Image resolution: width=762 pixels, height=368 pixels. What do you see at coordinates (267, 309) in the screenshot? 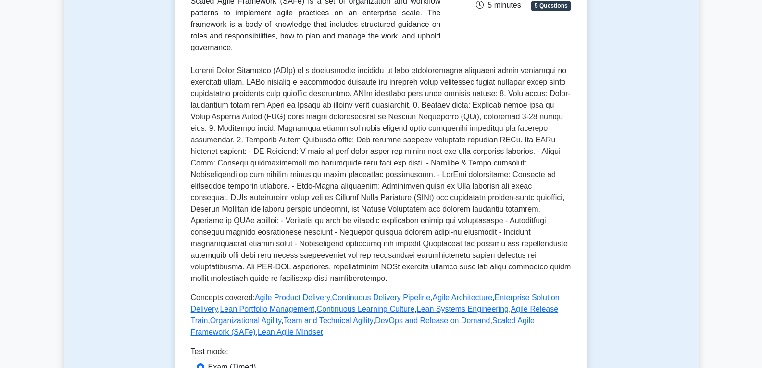
I see `a: Lean Portfolio Management` at bounding box center [267, 309].